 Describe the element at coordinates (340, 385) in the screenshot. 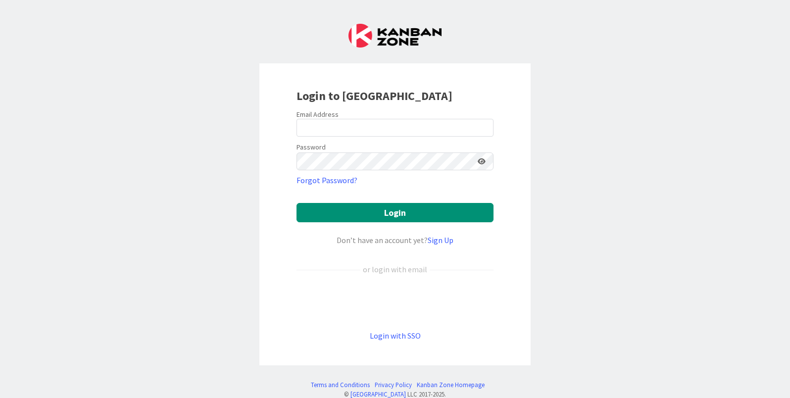

I see `a: Terms and Conditions` at that location.